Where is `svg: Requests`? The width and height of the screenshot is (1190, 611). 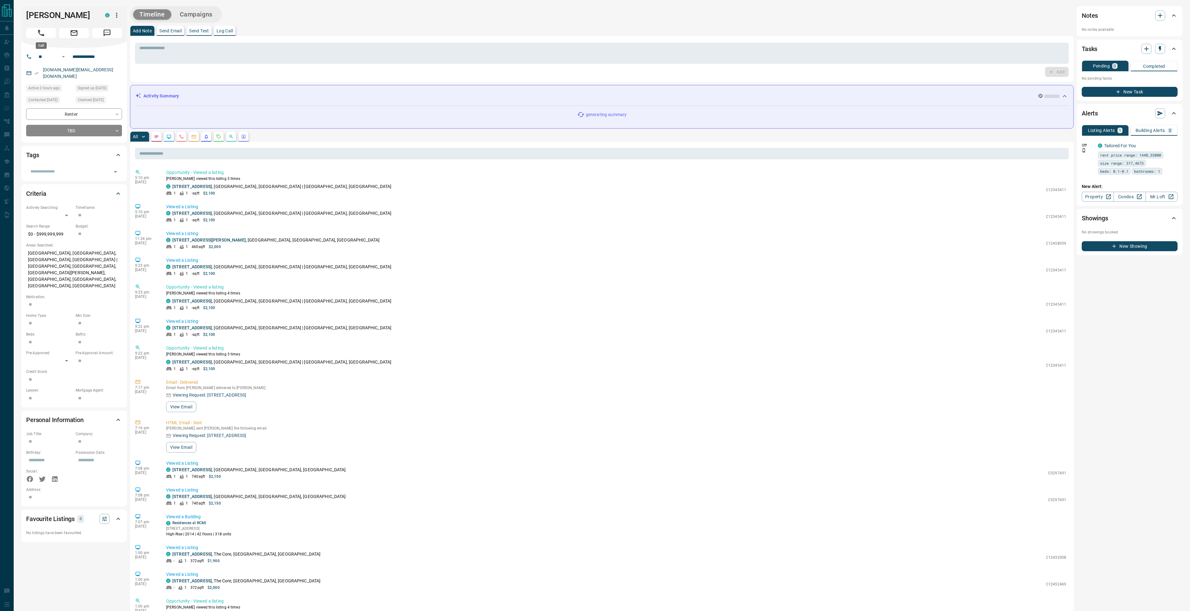
svg: Requests is located at coordinates (219, 137).